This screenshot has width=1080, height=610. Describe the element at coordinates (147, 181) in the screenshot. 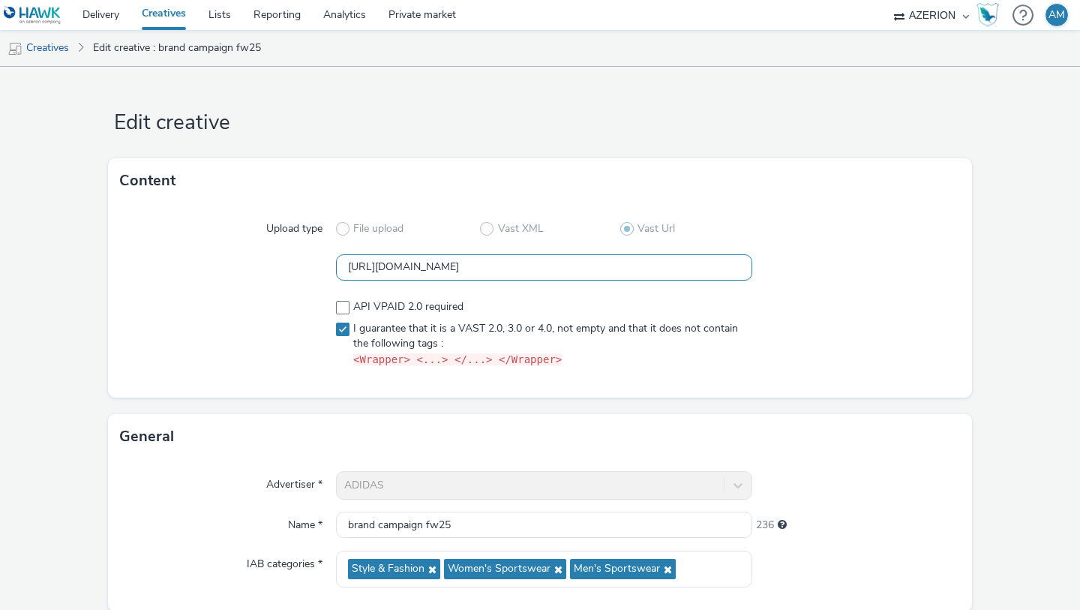

I see `h3: Content` at that location.